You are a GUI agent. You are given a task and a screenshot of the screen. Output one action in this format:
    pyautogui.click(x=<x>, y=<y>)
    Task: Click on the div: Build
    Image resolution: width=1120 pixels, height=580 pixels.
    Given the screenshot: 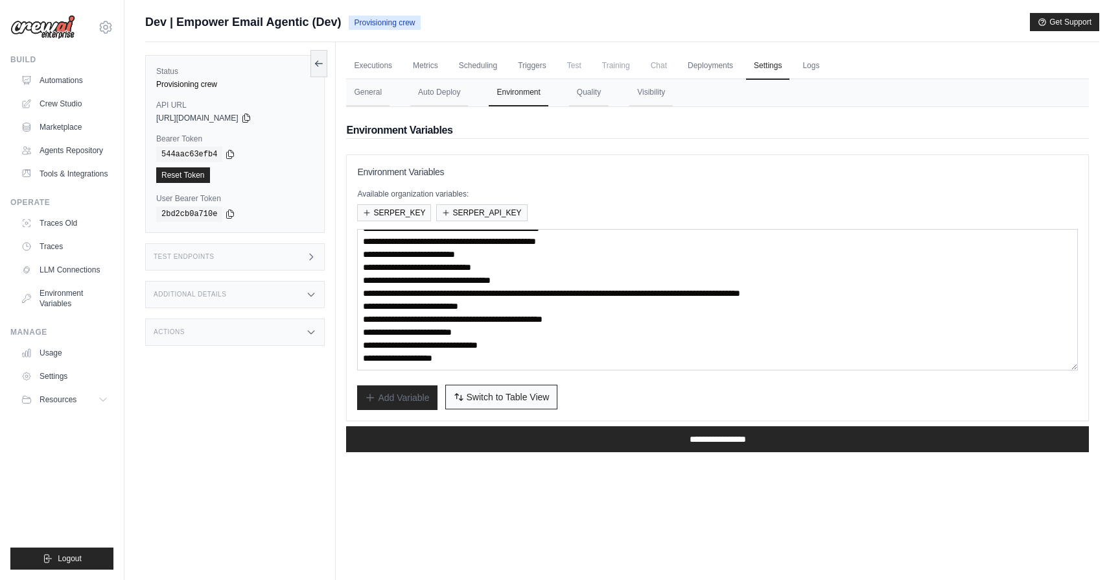 What is the action you would take?
    pyautogui.click(x=62, y=60)
    